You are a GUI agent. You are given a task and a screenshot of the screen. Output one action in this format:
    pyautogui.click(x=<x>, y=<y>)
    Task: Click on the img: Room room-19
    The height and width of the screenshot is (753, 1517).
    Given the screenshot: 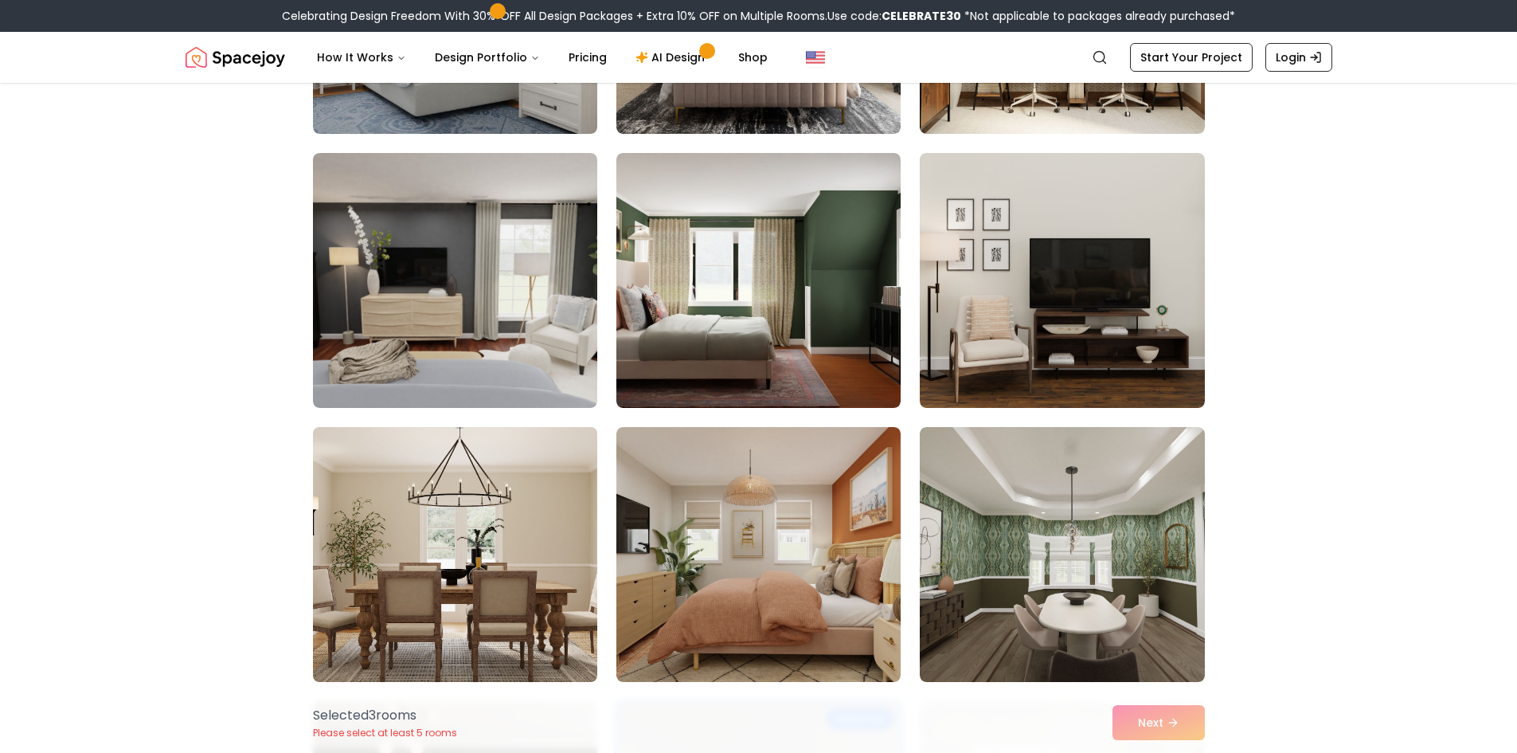 What is the action you would take?
    pyautogui.click(x=455, y=554)
    